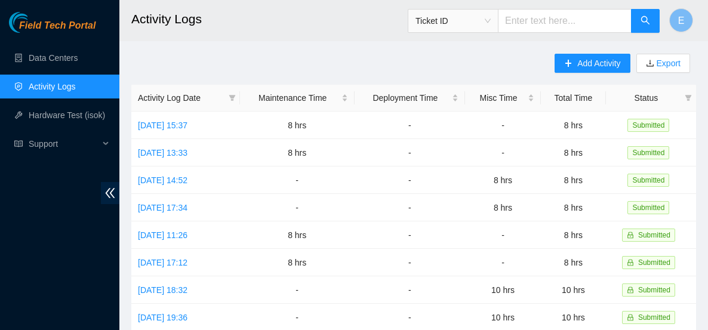 The width and height of the screenshot is (708, 330). I want to click on a: Akamai TechnologiesField Tech Portal, so click(52, 29).